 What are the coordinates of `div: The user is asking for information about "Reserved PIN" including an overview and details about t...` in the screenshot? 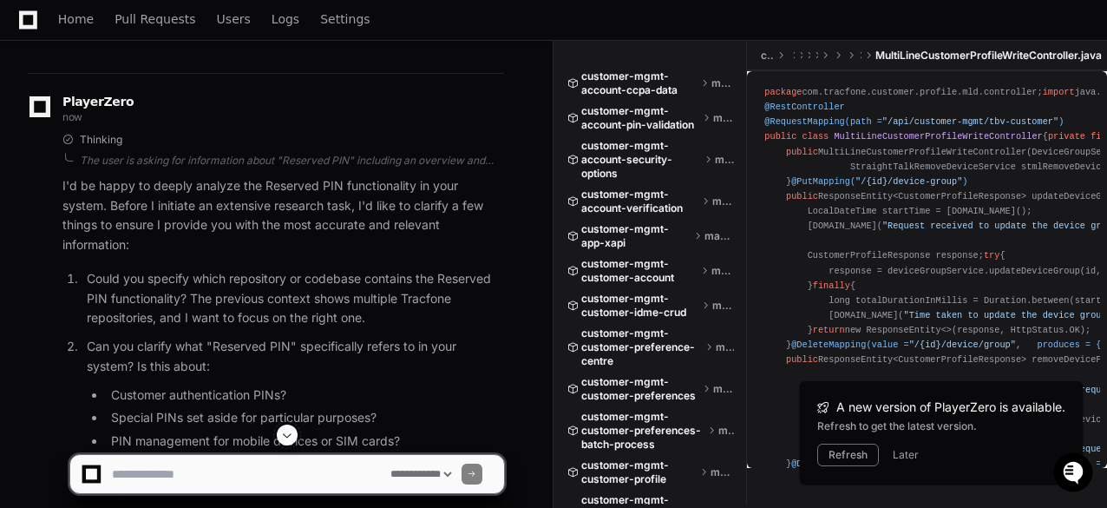 It's located at (292, 161).